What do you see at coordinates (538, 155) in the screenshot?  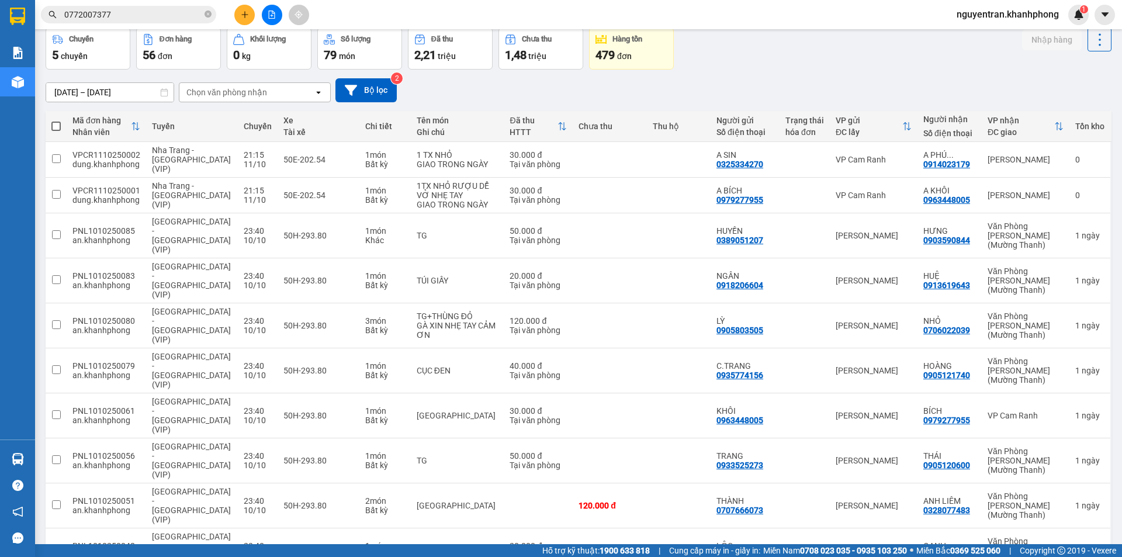 I see `div: 30.000 đ` at bounding box center [538, 155].